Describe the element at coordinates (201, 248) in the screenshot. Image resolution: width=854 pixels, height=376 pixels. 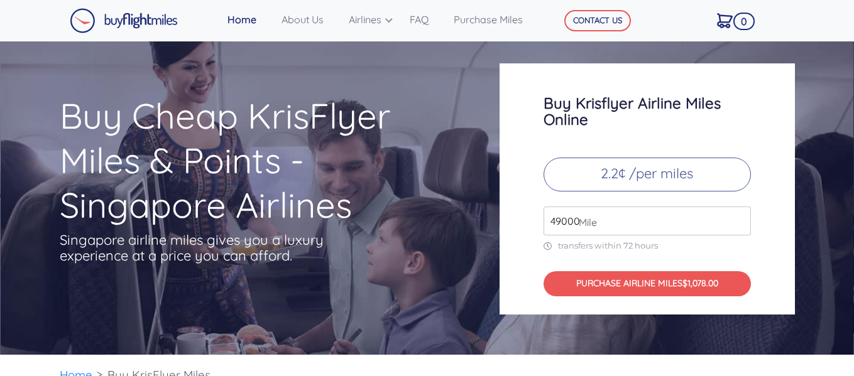
I see `p: Singapore airline miles gives you a luxury experience at a price you can afford.` at that location.